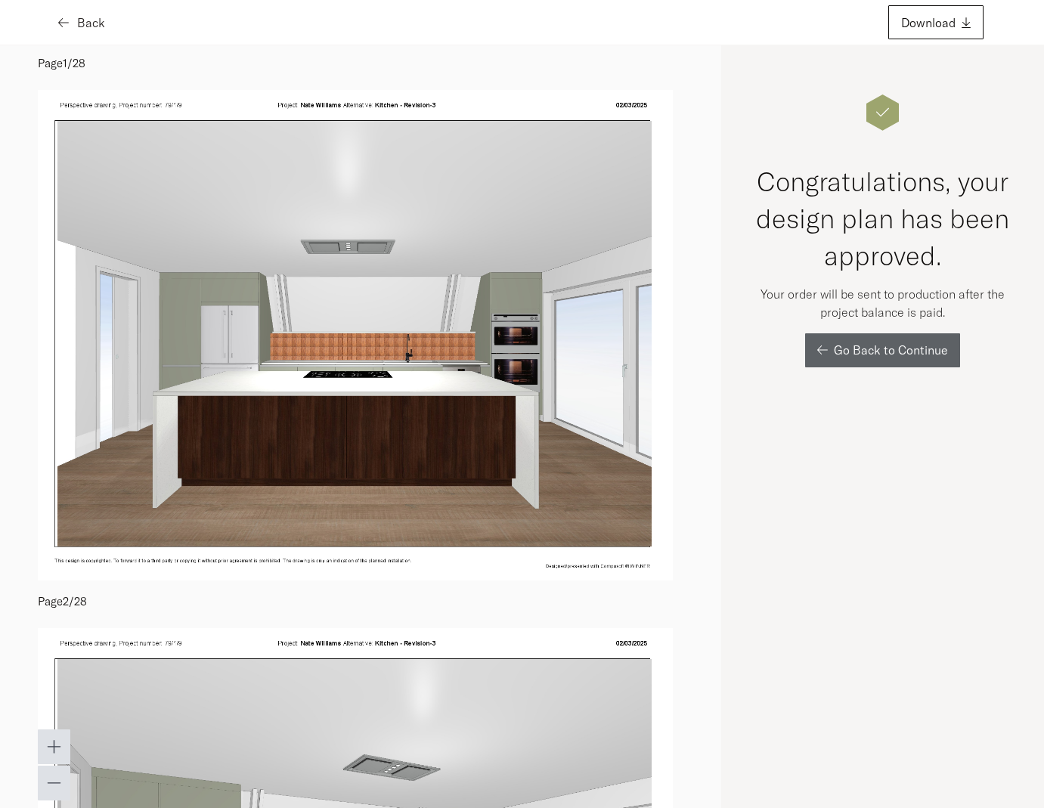 This screenshot has width=1044, height=808. What do you see at coordinates (891, 350) in the screenshot?
I see `span: Go Back to Continue` at bounding box center [891, 350].